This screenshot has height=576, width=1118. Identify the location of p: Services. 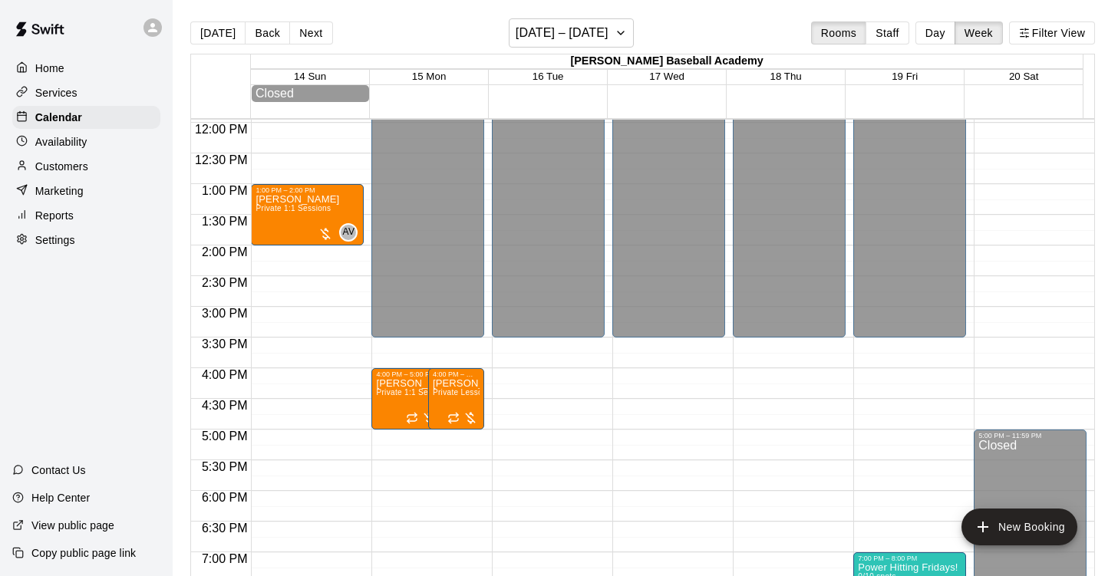
(56, 93).